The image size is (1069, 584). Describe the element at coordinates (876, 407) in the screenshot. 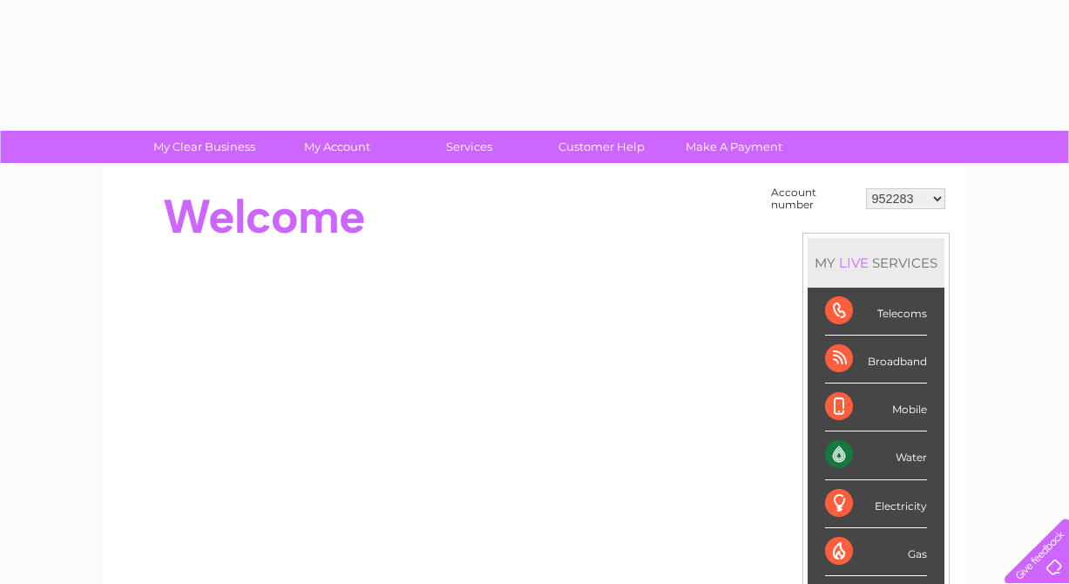

I see `div: Mobile` at that location.